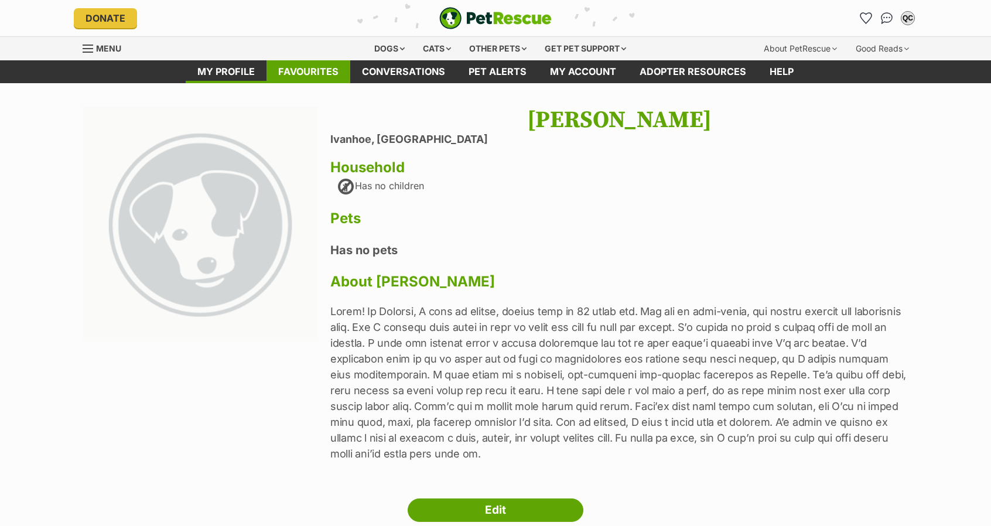  Describe the element at coordinates (105, 18) in the screenshot. I see `a: Donate` at that location.